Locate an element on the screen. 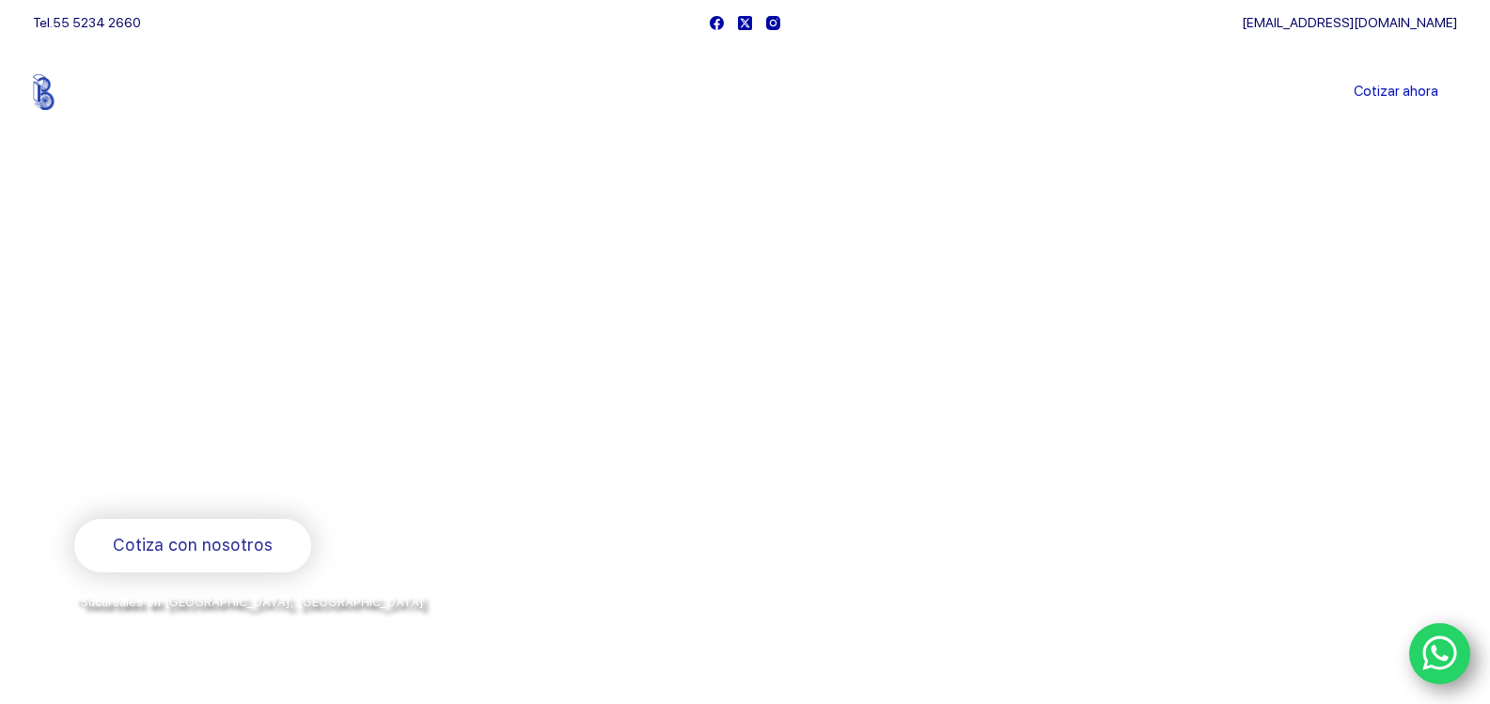  span: Tel. is located at coordinates (86, 23).